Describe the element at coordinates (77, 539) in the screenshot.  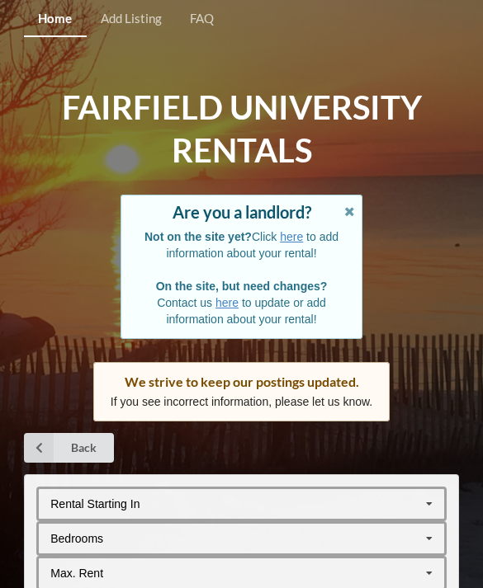
I see `div: Bedrooms` at that location.